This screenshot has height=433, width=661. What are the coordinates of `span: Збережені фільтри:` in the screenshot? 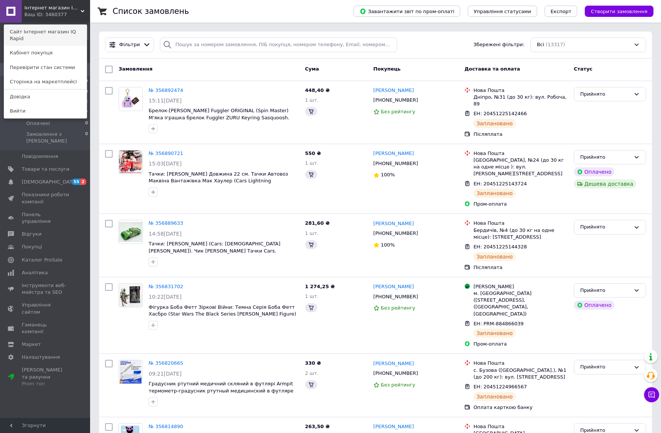 It's located at (499, 45).